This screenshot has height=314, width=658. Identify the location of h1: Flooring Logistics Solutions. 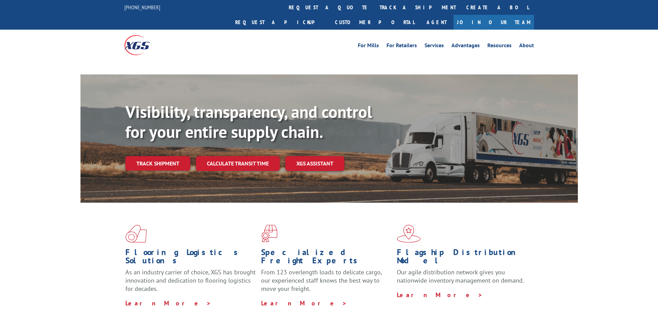
(191, 259).